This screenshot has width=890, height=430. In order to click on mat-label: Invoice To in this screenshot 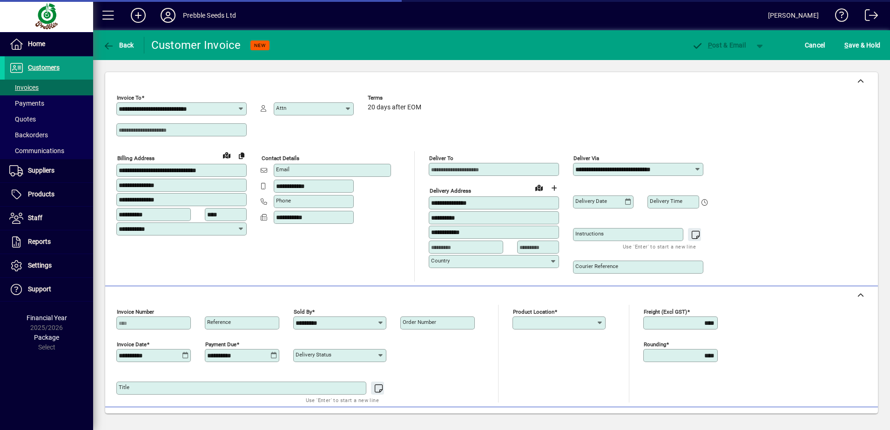, I will do `click(129, 98)`.